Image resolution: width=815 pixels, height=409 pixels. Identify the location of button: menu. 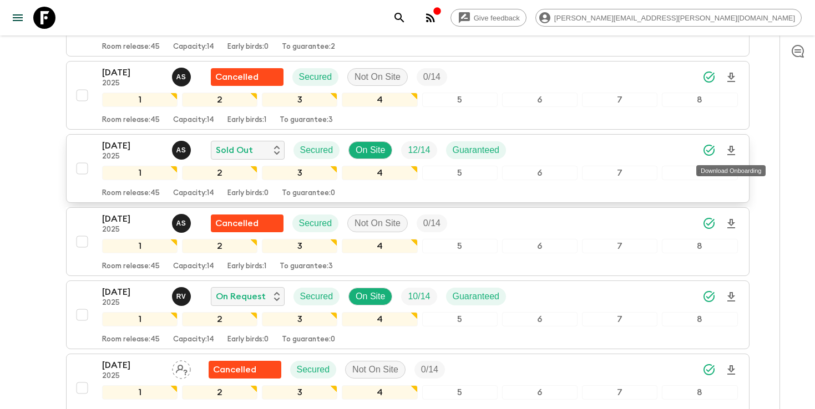
(18, 18).